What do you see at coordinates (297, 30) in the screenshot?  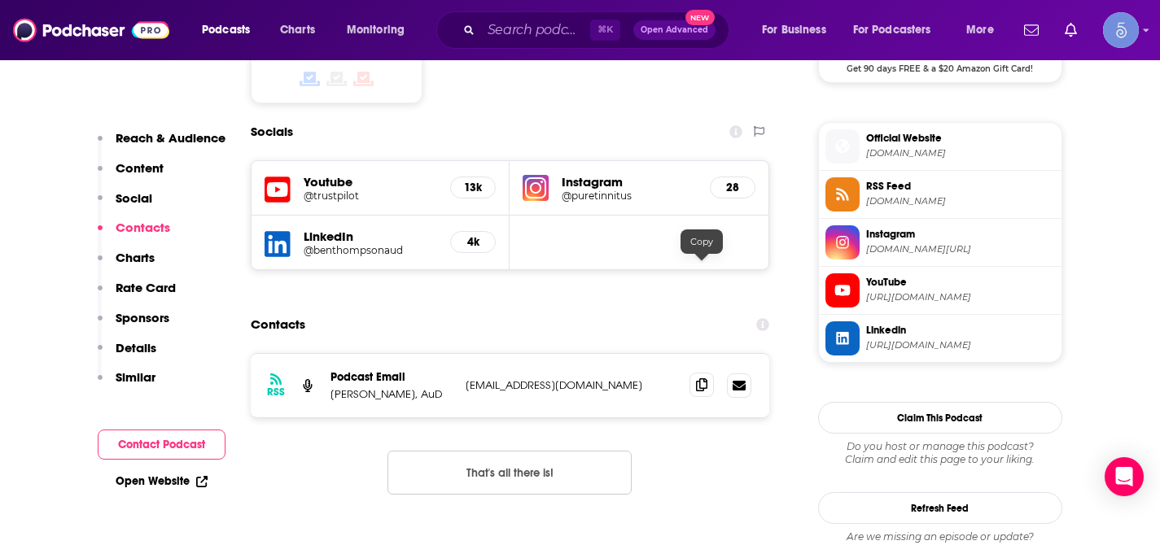 I see `a: Charts` at bounding box center [297, 30].